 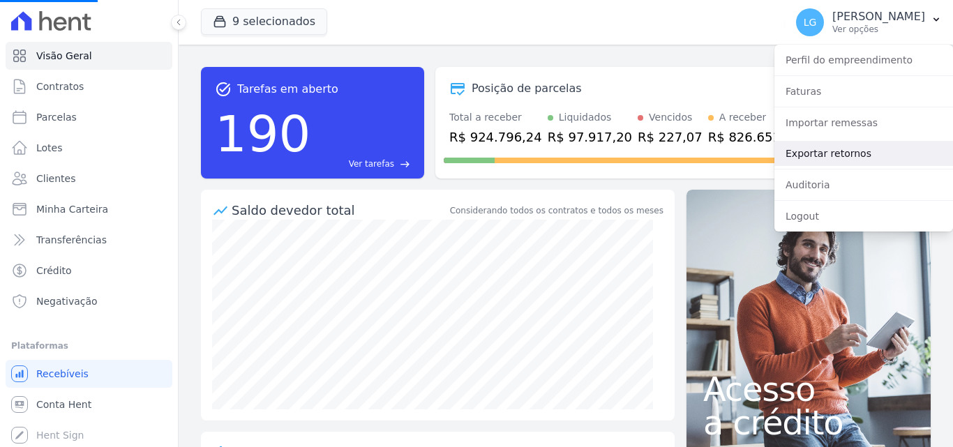 I want to click on a: Contratos, so click(x=89, y=87).